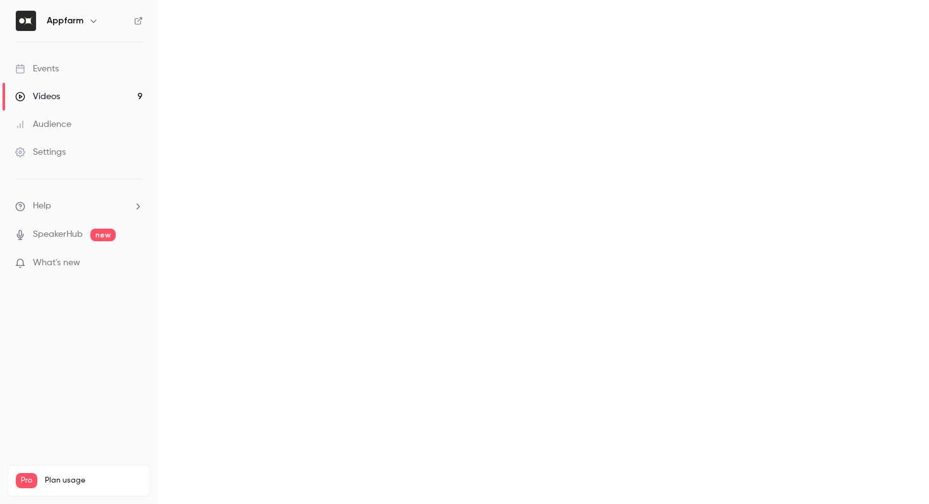 This screenshot has height=504, width=929. Describe the element at coordinates (56, 263) in the screenshot. I see `span: What's new` at that location.